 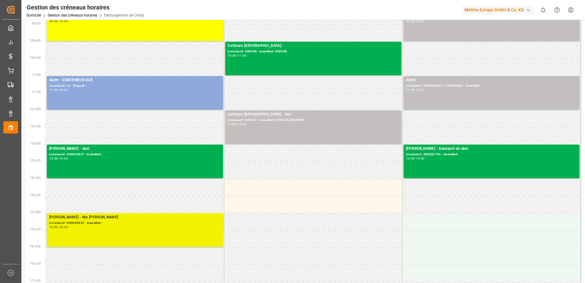 I want to click on button: Melitta Europa GmbH & Co. KG, so click(x=499, y=10).